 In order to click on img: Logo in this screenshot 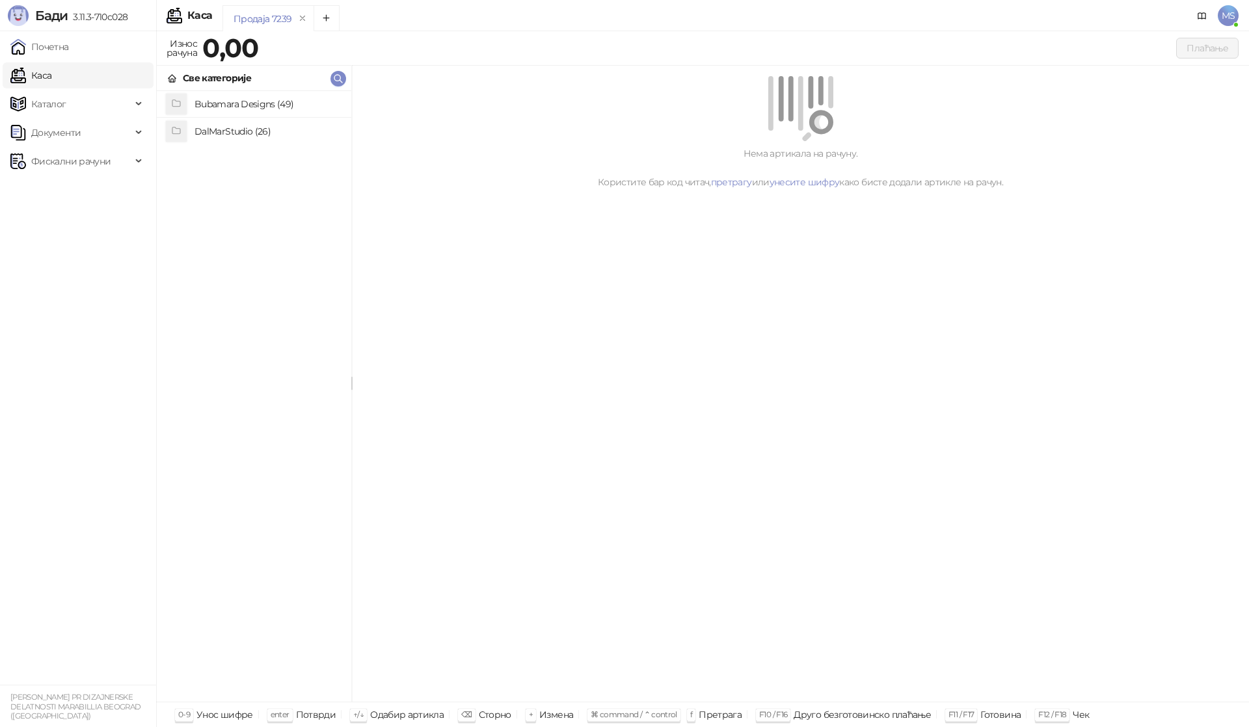, I will do `click(18, 16)`.